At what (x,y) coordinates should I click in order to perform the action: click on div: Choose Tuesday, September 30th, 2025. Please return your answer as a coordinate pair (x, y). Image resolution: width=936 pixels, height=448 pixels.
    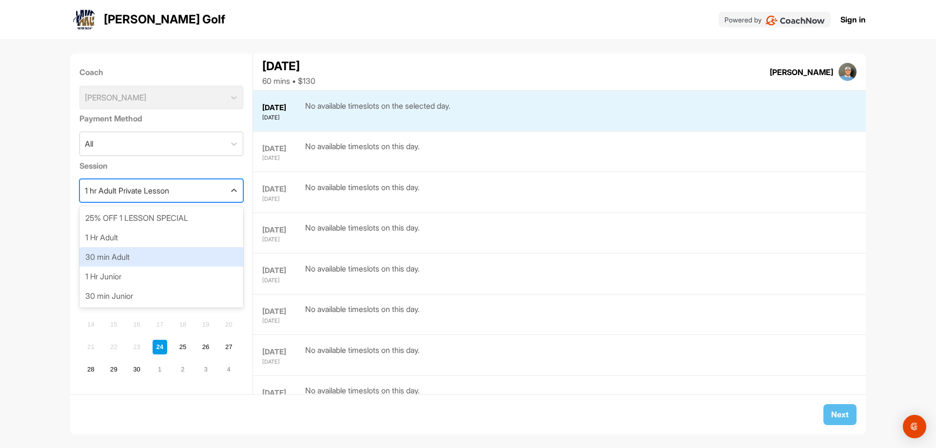
    Looking at the image, I should click on (137, 369).